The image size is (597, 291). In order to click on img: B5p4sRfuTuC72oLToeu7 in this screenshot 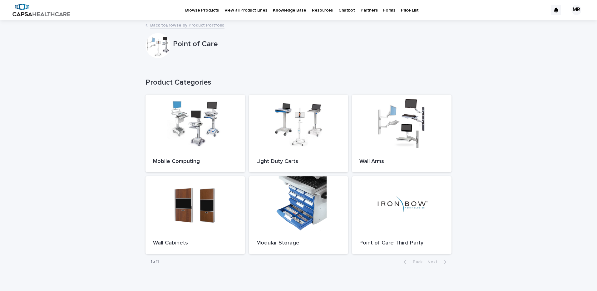, I will do `click(41, 10)`.